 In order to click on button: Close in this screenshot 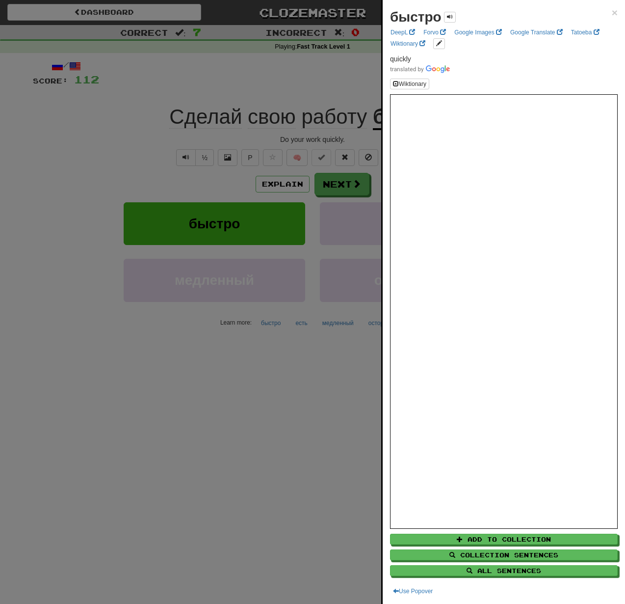, I will do `click(615, 12)`.